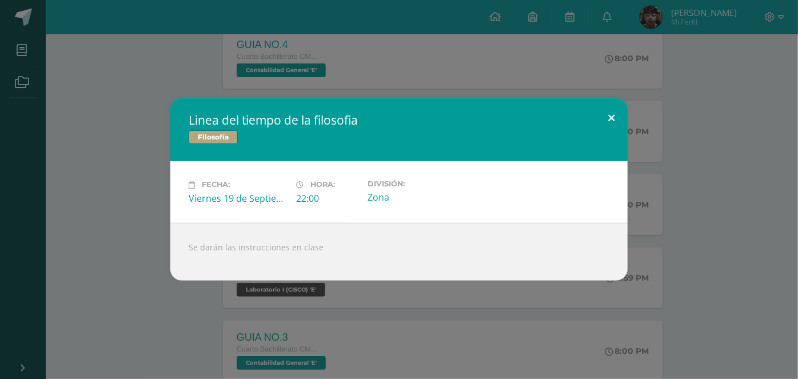 The image size is (798, 379). Describe the element at coordinates (611, 118) in the screenshot. I see `button: Close (Esc)` at that location.